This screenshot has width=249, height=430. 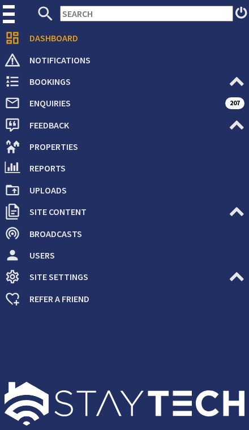 I want to click on a: Notifications, so click(x=124, y=60).